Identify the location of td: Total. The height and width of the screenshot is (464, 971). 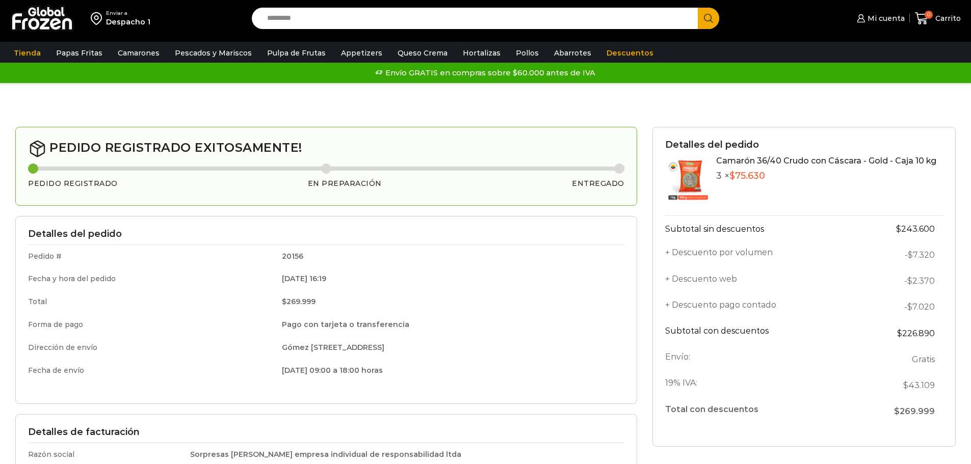
(151, 302).